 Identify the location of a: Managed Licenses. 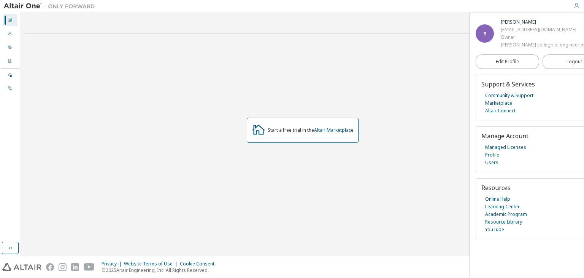
(506, 147).